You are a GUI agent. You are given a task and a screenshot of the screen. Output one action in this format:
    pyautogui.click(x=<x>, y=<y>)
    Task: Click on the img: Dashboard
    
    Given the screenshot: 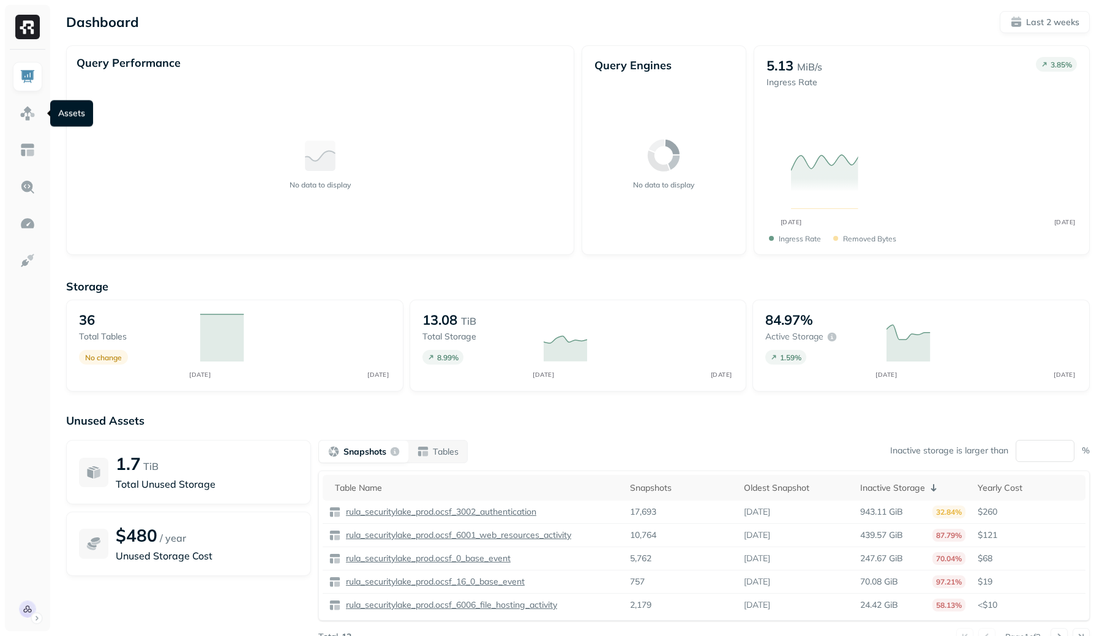 What is the action you would take?
    pyautogui.click(x=28, y=77)
    